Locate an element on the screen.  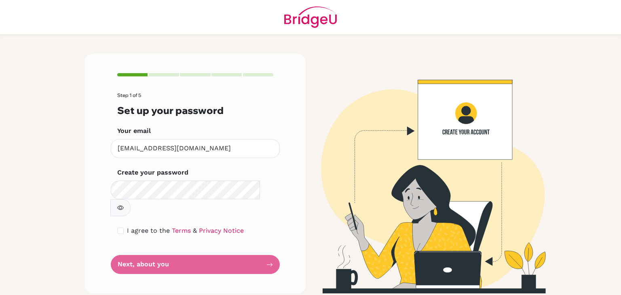
span: Step 1 of 5 is located at coordinates (129, 95).